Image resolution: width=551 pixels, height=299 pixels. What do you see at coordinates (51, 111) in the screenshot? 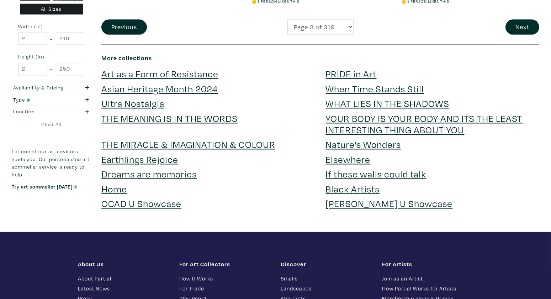
I see `button: Location` at bounding box center [51, 111].